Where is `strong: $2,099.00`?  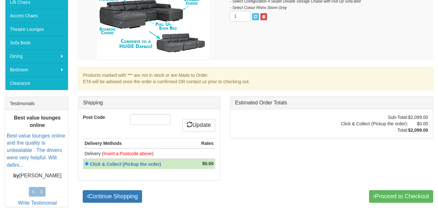
strong: $2,099.00 is located at coordinates (418, 130).